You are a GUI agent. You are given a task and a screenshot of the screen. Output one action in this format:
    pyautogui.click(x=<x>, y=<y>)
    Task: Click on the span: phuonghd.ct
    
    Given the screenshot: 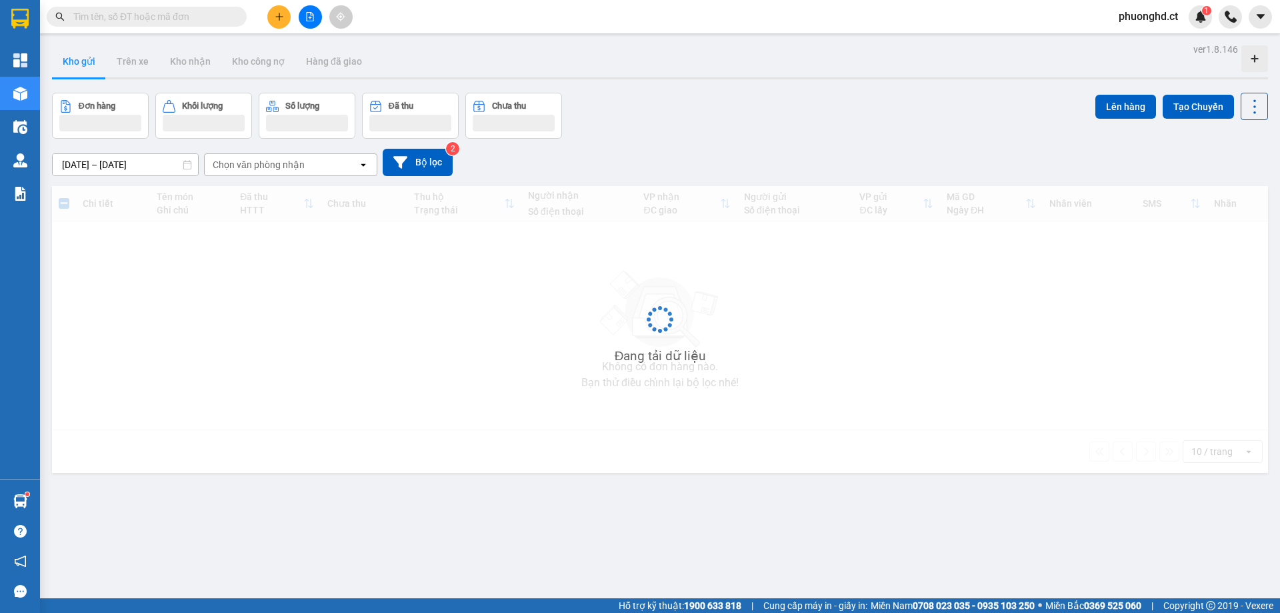 What is the action you would take?
    pyautogui.click(x=1148, y=16)
    